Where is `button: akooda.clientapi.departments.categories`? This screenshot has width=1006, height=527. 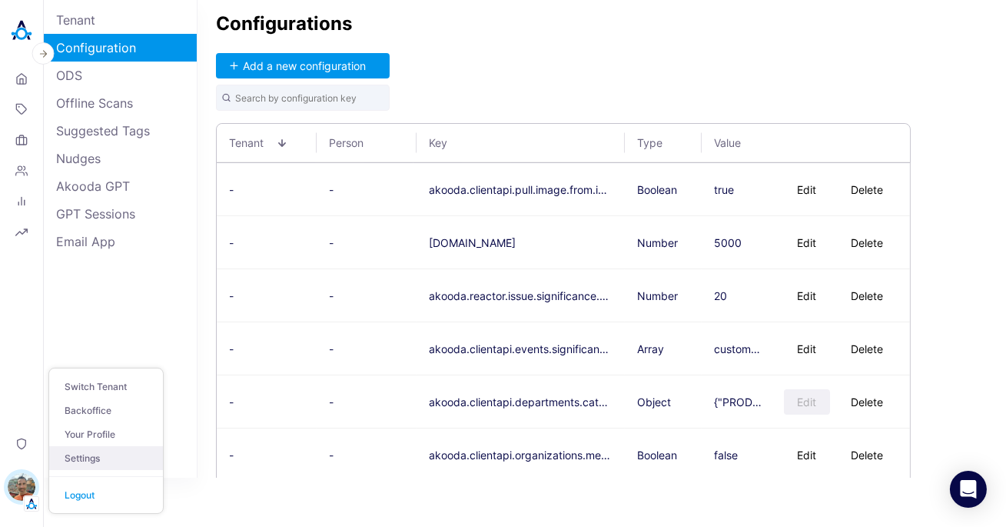 button: akooda.clientapi.departments.categories is located at coordinates (520, 401).